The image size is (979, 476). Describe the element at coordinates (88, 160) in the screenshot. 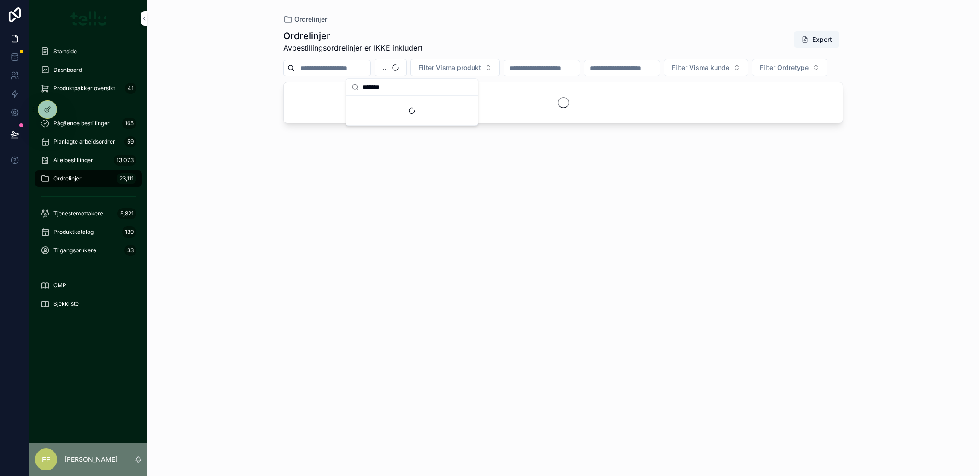

I see `a: Alle bestillinger13,073` at that location.